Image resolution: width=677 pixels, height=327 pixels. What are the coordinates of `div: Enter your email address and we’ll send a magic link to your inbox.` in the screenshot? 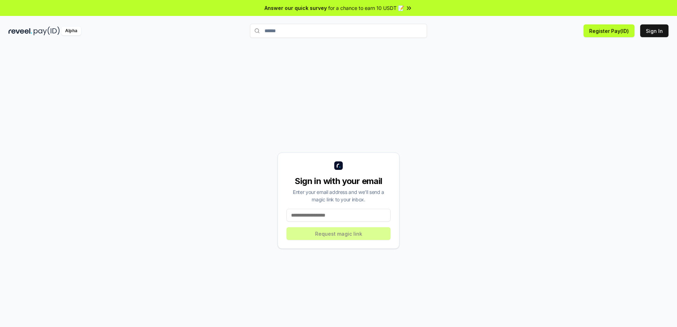 It's located at (338, 196).